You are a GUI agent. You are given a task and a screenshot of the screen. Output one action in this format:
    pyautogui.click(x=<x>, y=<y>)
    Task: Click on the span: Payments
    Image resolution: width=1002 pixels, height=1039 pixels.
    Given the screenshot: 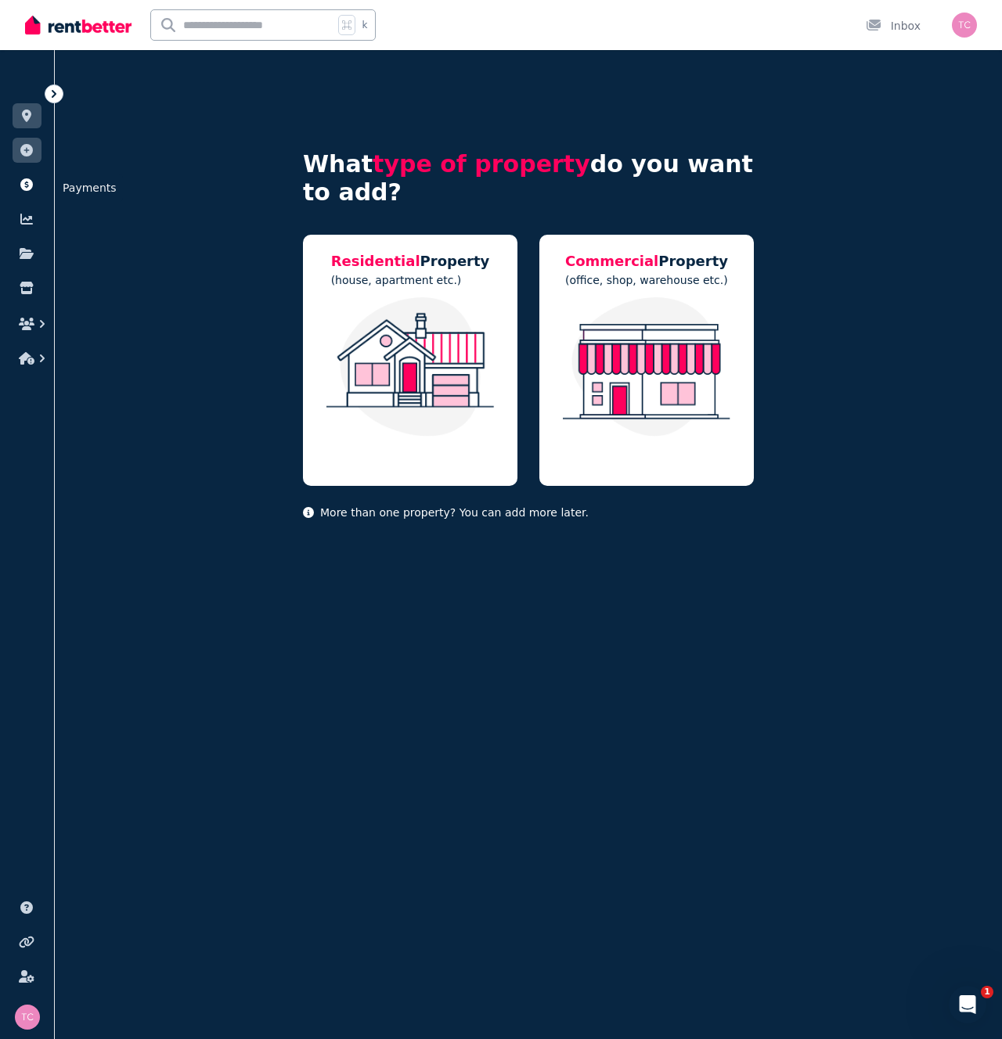 What is the action you would take?
    pyautogui.click(x=89, y=188)
    